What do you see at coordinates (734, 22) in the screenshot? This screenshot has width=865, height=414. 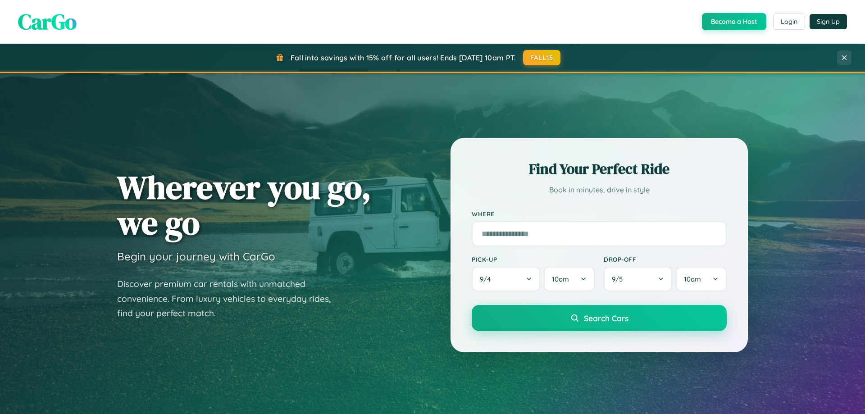 I see `button: Become a Host` at bounding box center [734, 22].